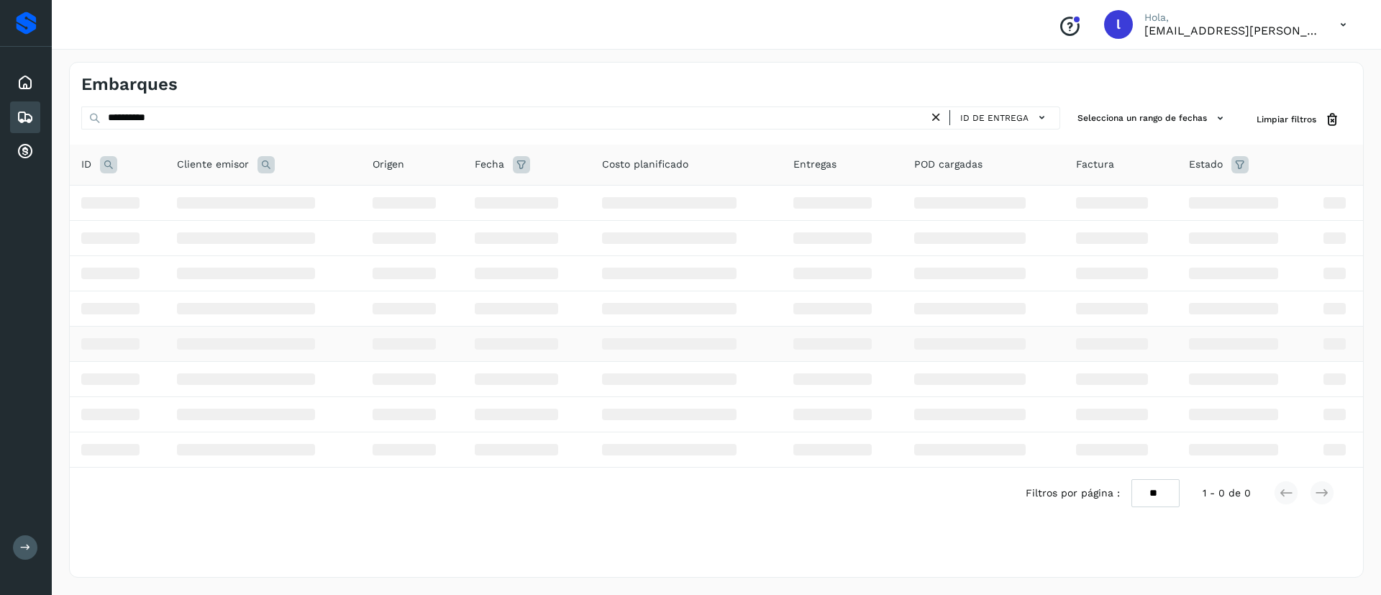  What do you see at coordinates (25, 83) in the screenshot?
I see `div: Inicio` at bounding box center [25, 83].